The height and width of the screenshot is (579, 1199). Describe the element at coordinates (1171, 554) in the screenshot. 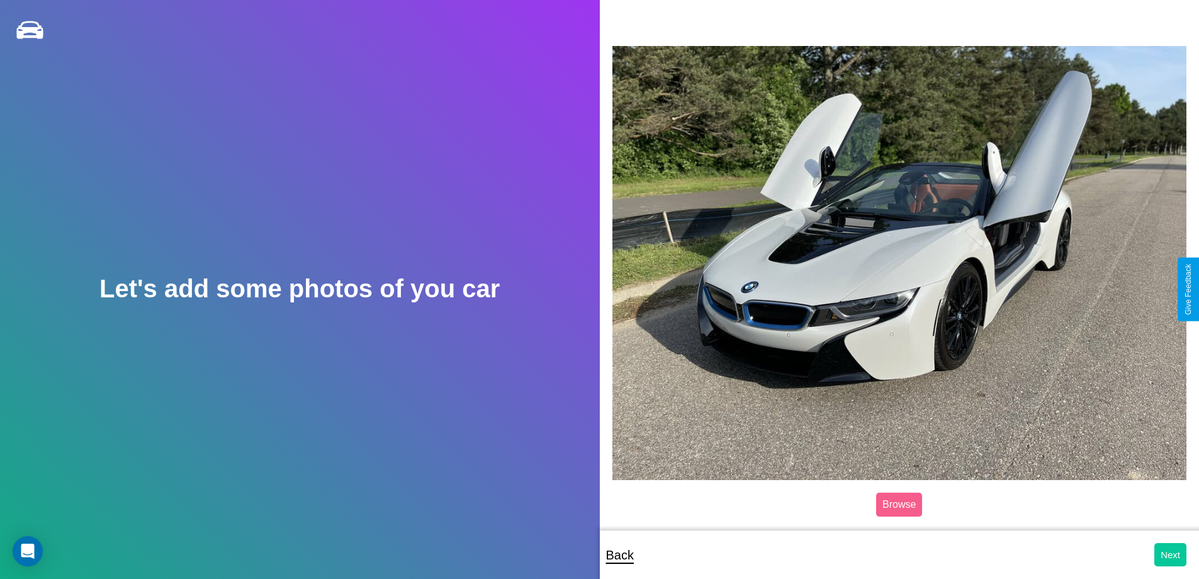

I see `button: Next` at that location.